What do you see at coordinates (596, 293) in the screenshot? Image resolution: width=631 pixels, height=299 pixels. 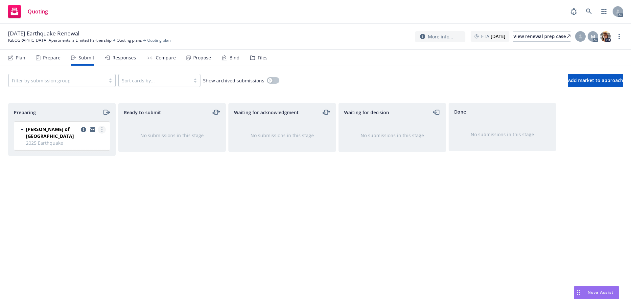 I see `button: Nova Assist` at bounding box center [596, 293].